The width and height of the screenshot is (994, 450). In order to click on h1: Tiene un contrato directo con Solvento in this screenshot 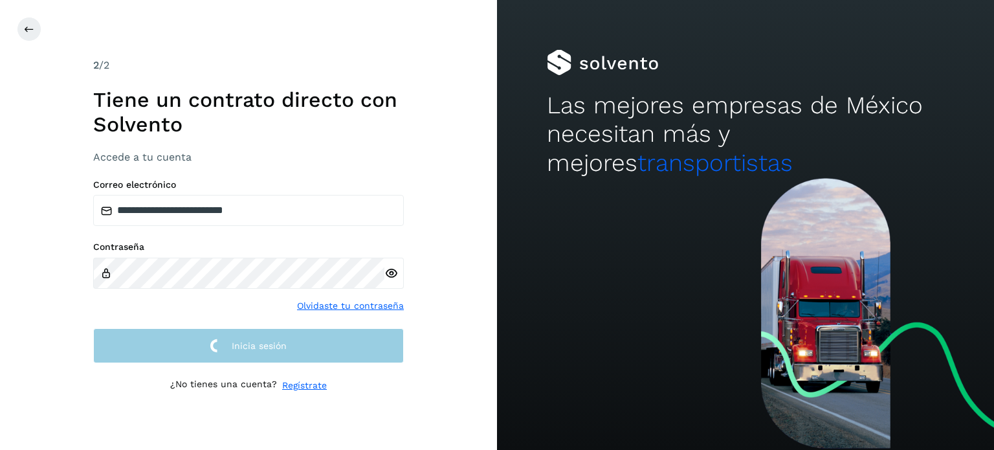, I will do `click(249, 112)`.